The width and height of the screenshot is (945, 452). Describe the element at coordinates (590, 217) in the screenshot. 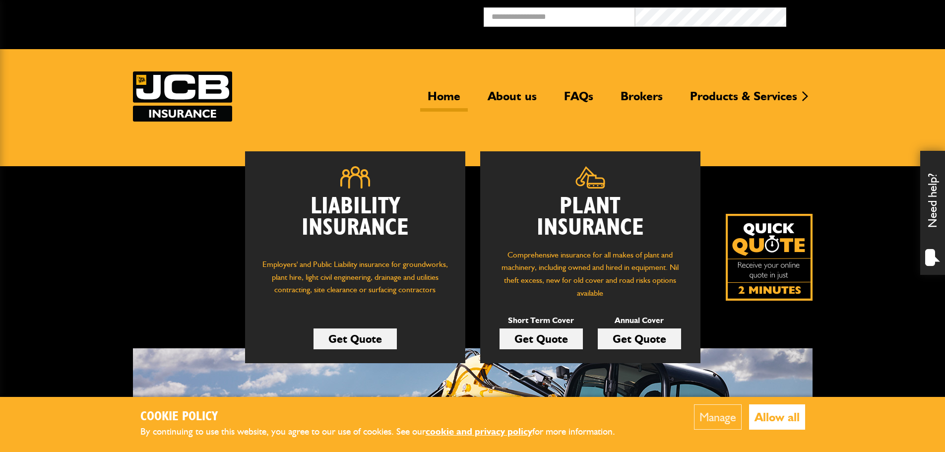

I see `h2: Plant Insurance` at that location.